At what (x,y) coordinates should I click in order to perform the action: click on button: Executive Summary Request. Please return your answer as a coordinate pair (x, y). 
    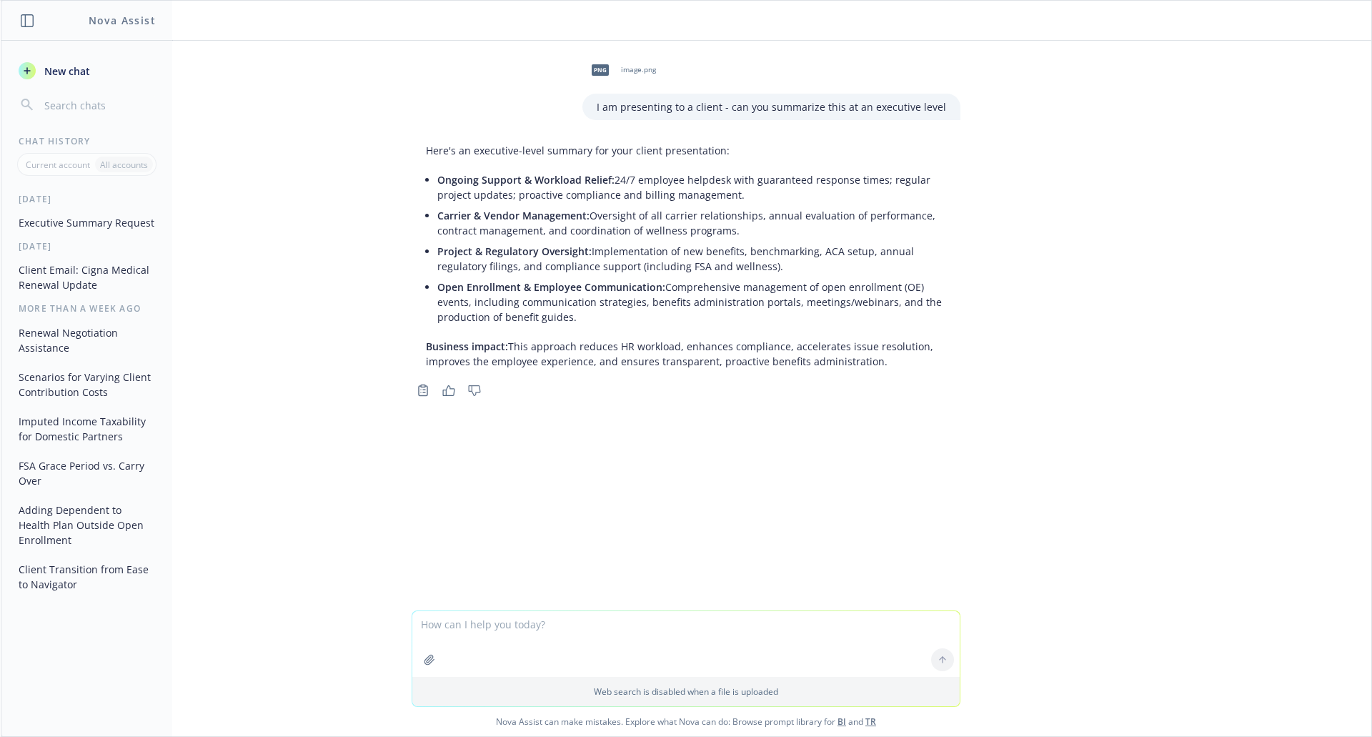
    Looking at the image, I should click on (86, 222).